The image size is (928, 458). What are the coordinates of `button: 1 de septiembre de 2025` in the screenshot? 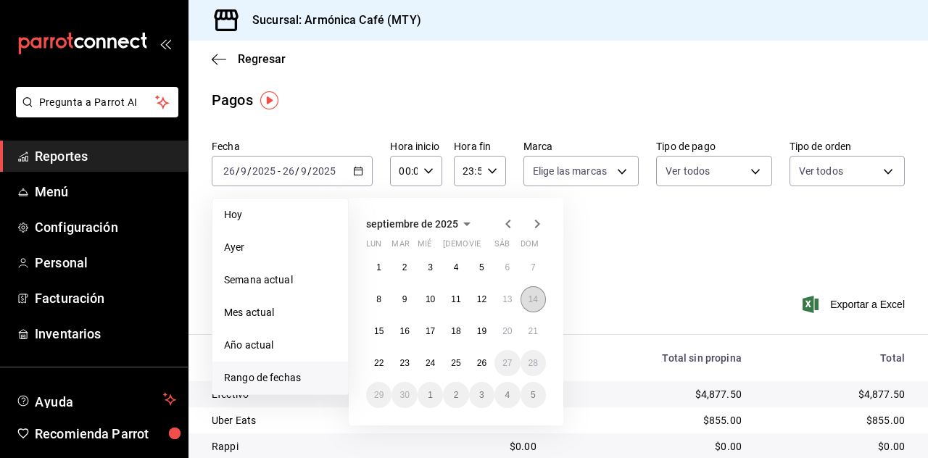 It's located at (379, 268).